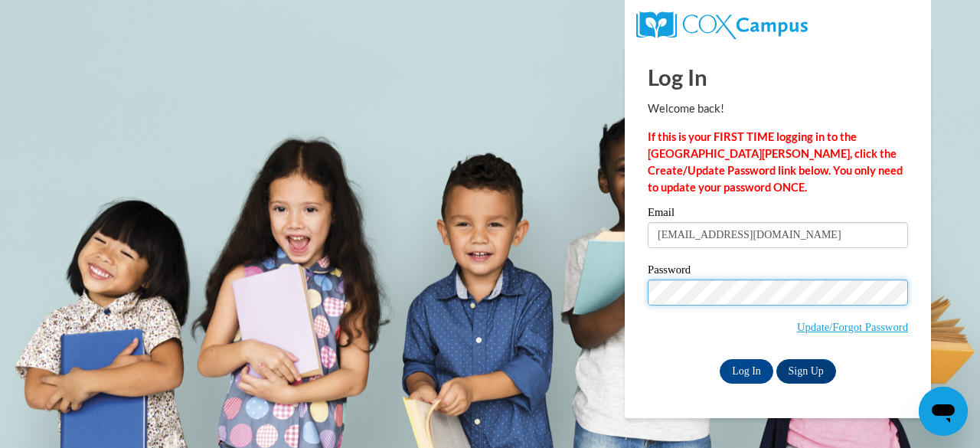  Describe the element at coordinates (778, 272) in the screenshot. I see `label: Password` at that location.